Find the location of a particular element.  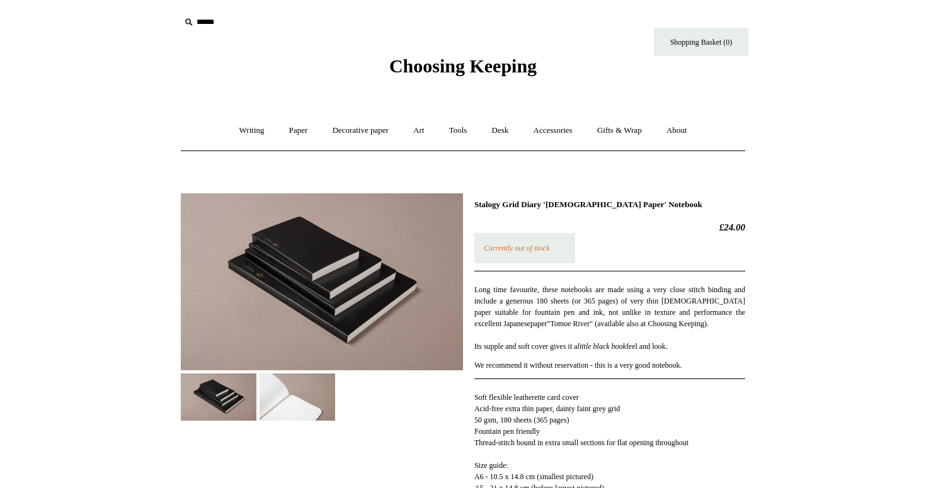

span: Choosing Keeping is located at coordinates (463, 66).